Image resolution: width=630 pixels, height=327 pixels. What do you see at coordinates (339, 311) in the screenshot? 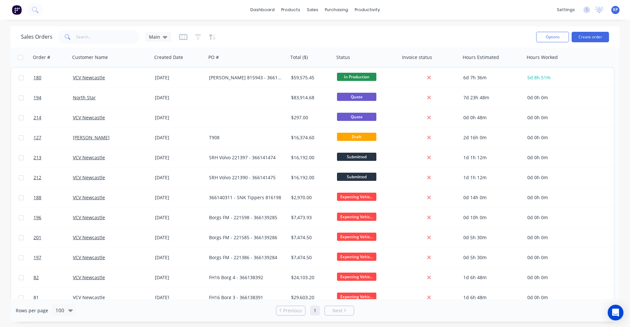
I see `a: Next page` at bounding box center [339, 311].